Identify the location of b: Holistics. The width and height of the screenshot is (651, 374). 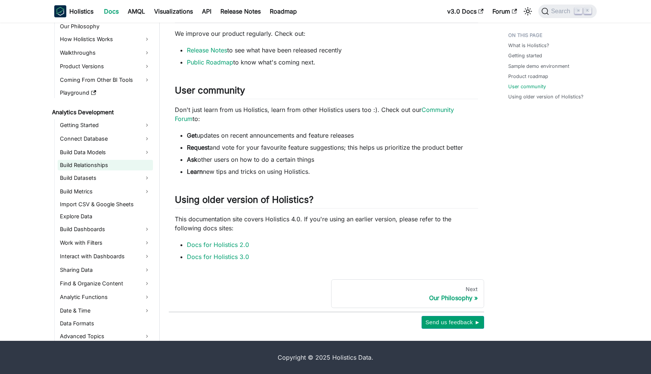
(81, 11).